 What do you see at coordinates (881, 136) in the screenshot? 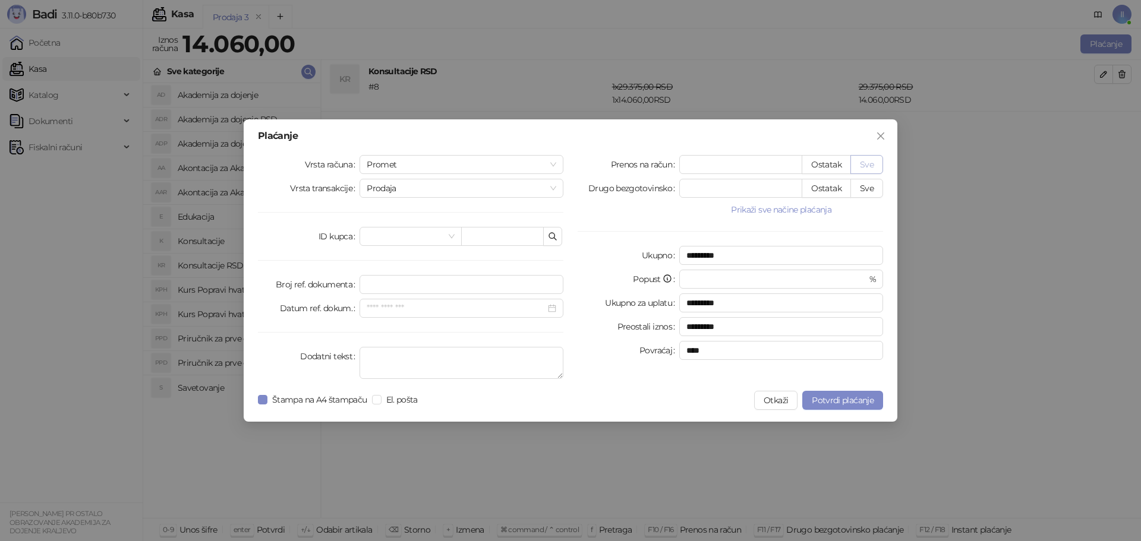
I see `span: Zatvori` at bounding box center [881, 136].